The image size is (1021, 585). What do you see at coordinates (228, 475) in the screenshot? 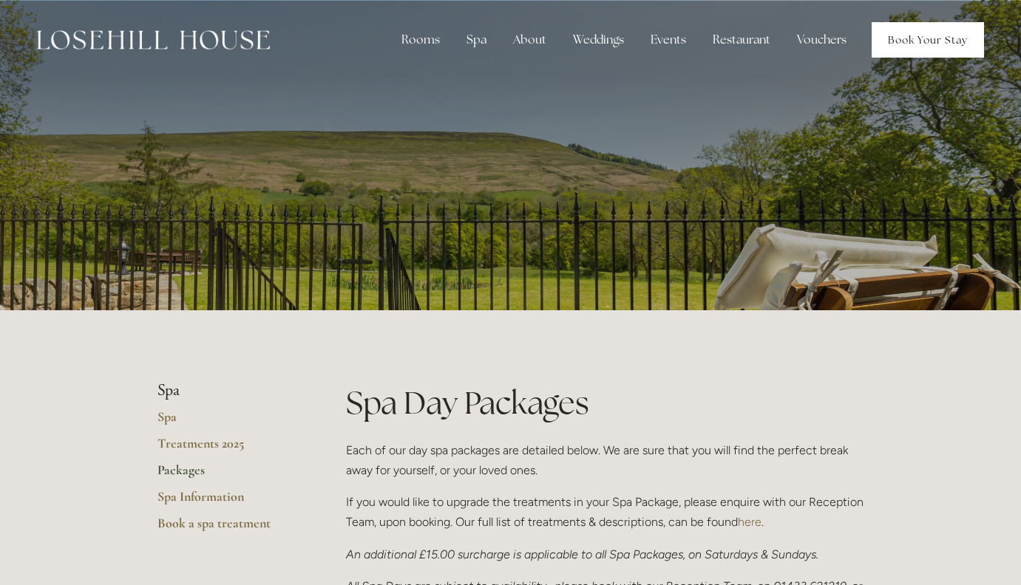
I see `a: Packages` at bounding box center [228, 475].